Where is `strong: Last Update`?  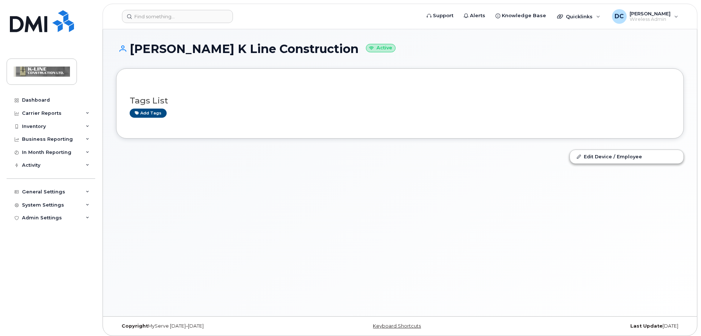 strong: Last Update is located at coordinates (646, 326).